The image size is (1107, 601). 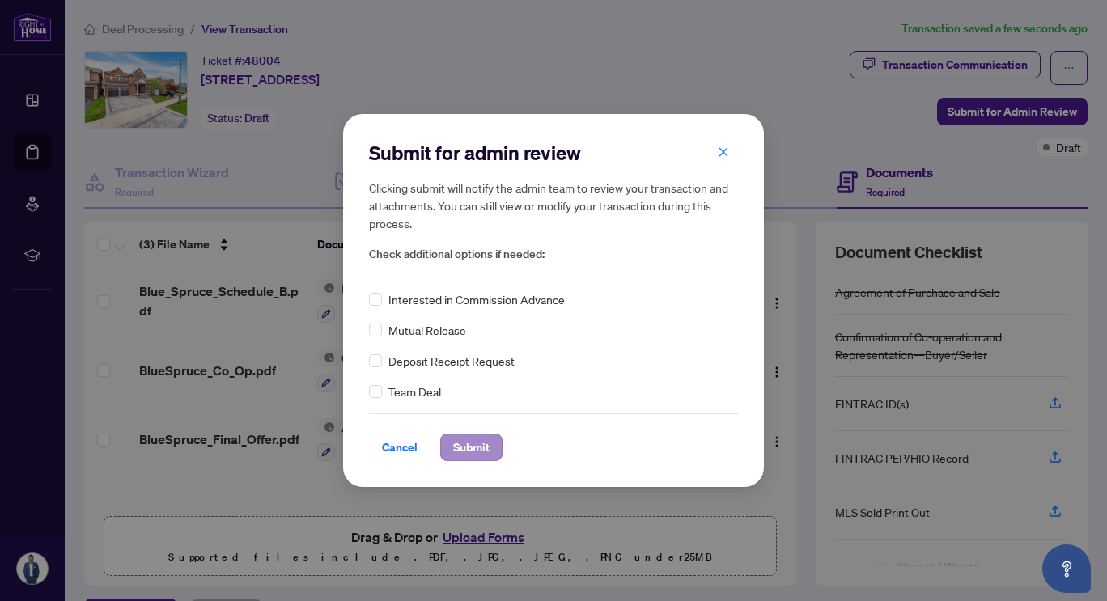 I want to click on button: Open asap, so click(x=1067, y=569).